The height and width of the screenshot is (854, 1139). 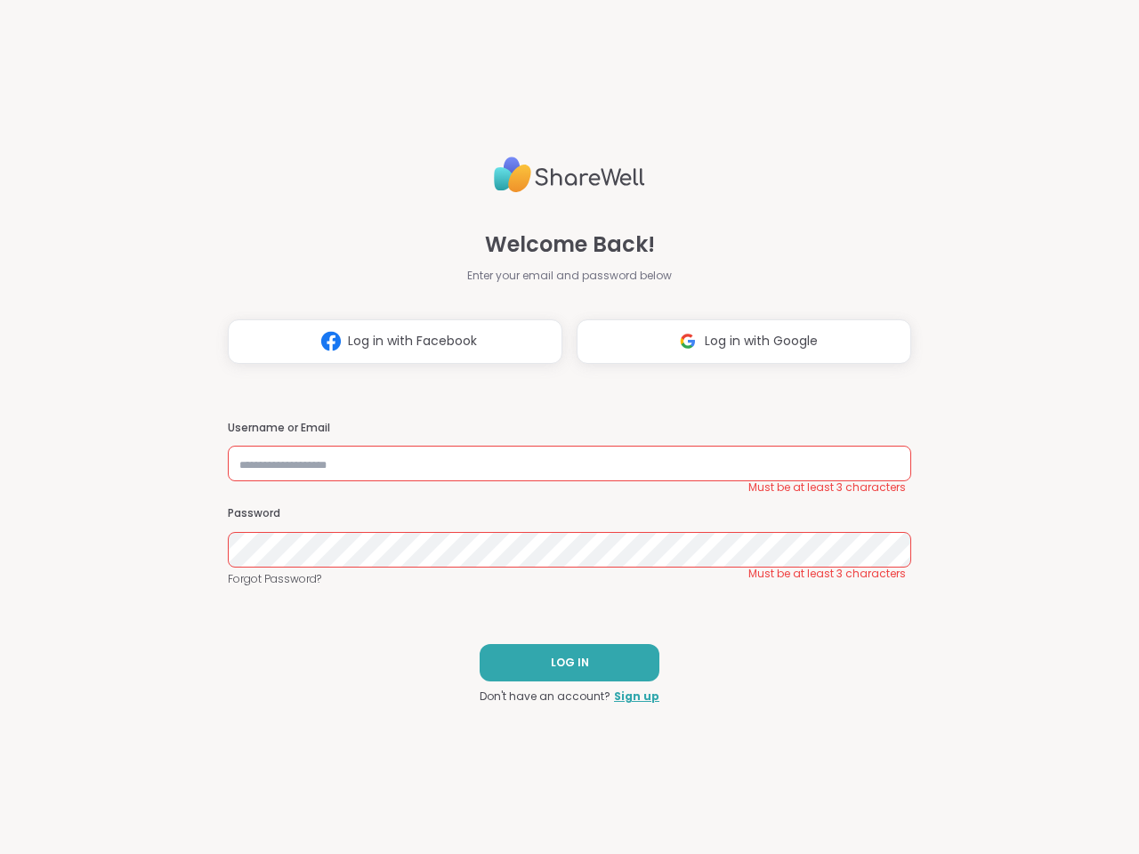 I want to click on h3: Password, so click(x=569, y=513).